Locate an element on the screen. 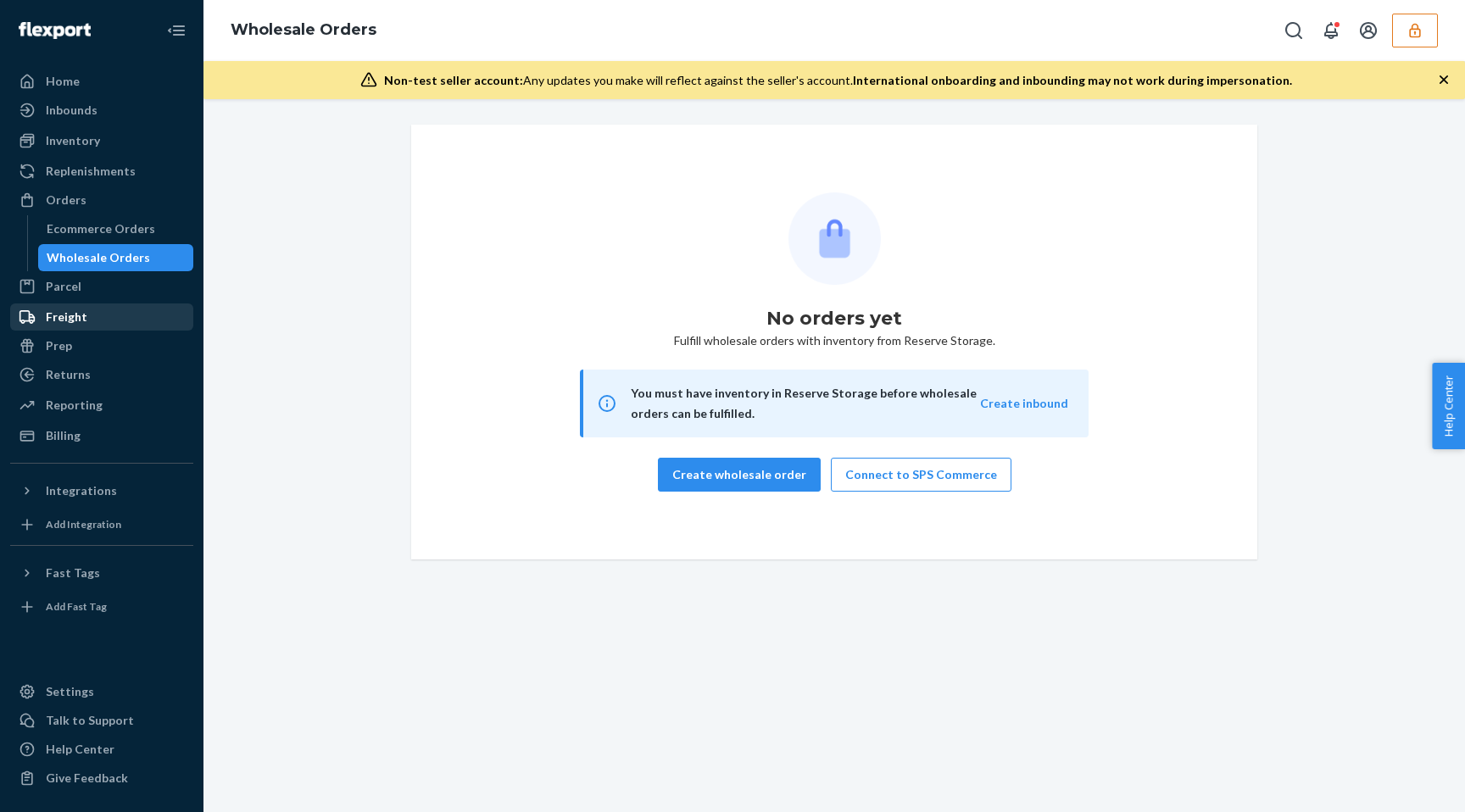  span: Non-test seller account: is located at coordinates (453, 79).